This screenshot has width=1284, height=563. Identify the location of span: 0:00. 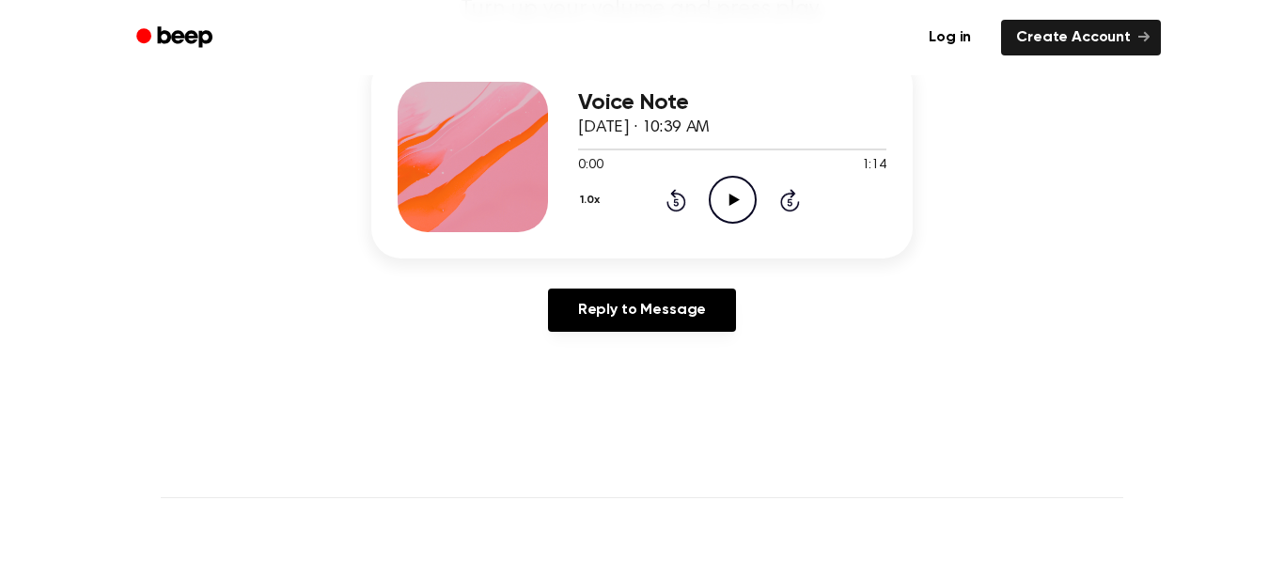
(590, 165).